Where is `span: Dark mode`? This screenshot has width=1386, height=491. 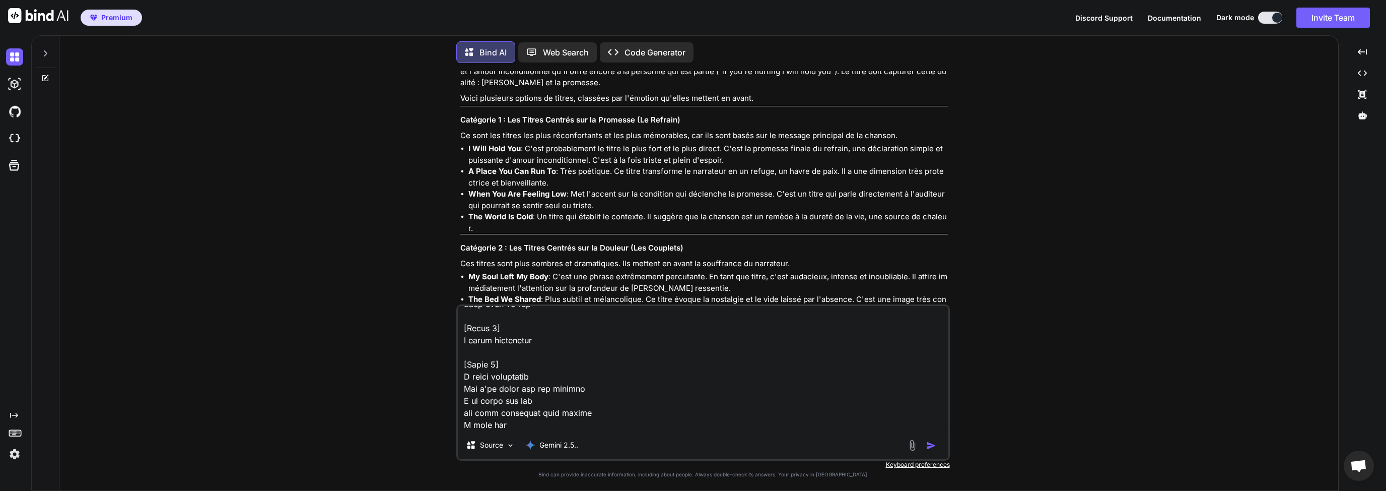
span: Dark mode is located at coordinates (1235, 18).